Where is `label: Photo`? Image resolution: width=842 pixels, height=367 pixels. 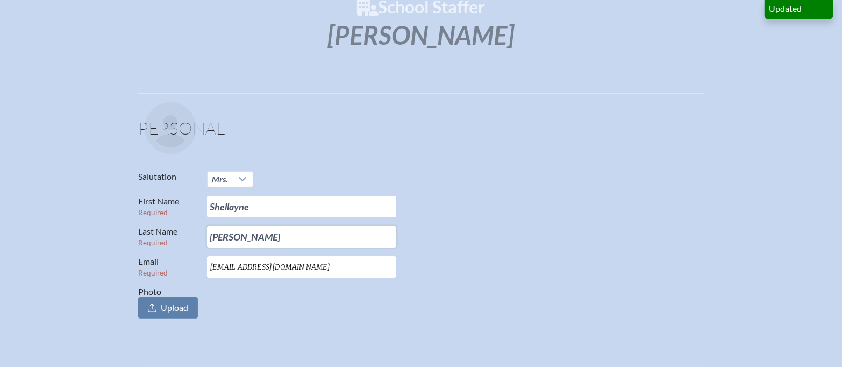 label: Photo is located at coordinates (168, 302).